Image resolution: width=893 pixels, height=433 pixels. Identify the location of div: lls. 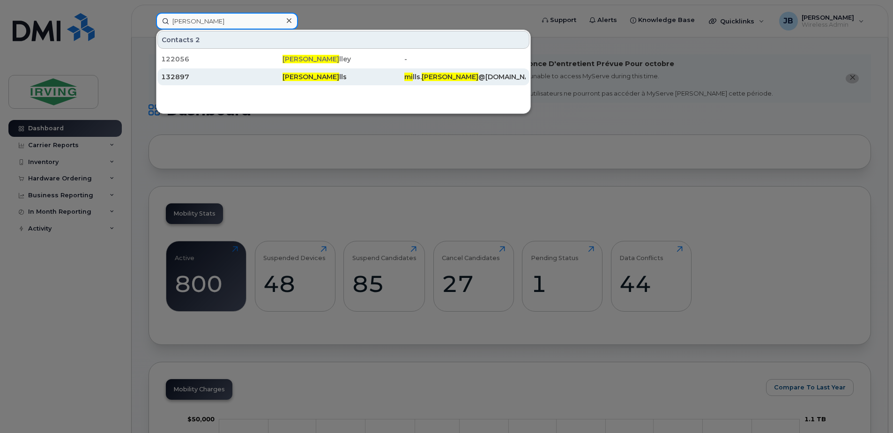
(343, 77).